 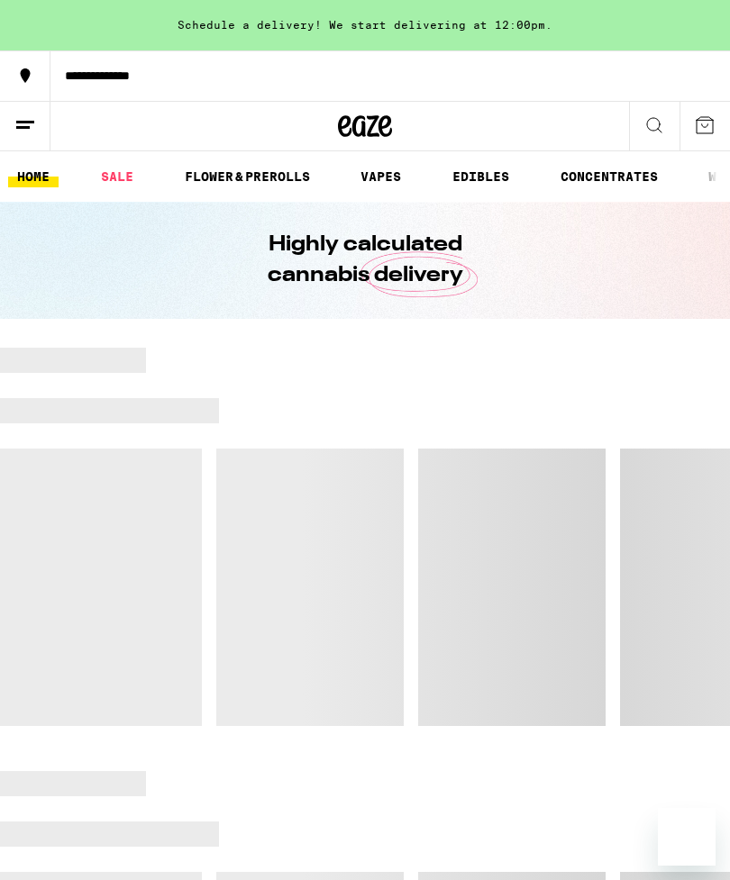 I want to click on a: CONCENTRATES, so click(x=609, y=177).